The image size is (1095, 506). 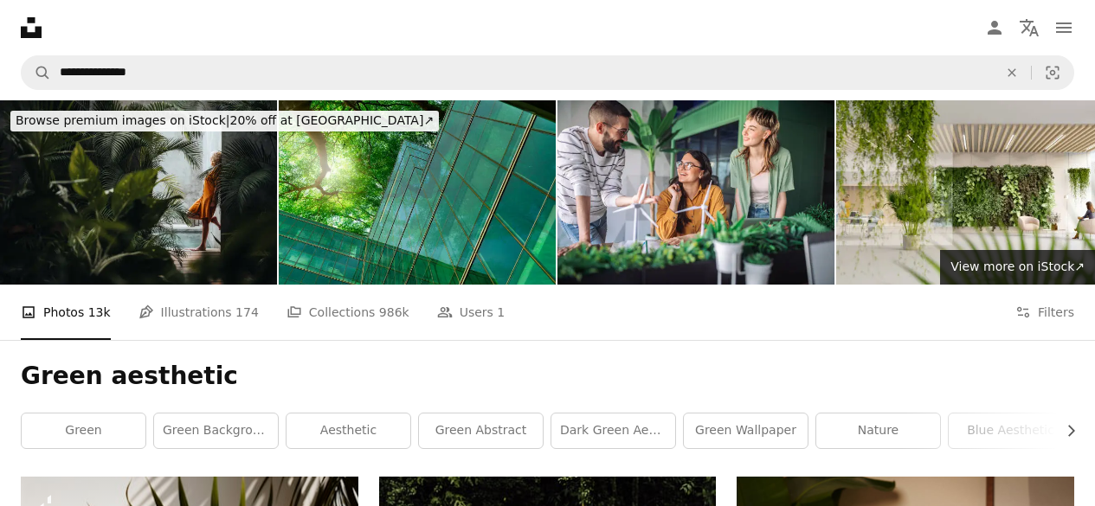 What do you see at coordinates (1029, 28) in the screenshot?
I see `button: Language` at bounding box center [1029, 28].